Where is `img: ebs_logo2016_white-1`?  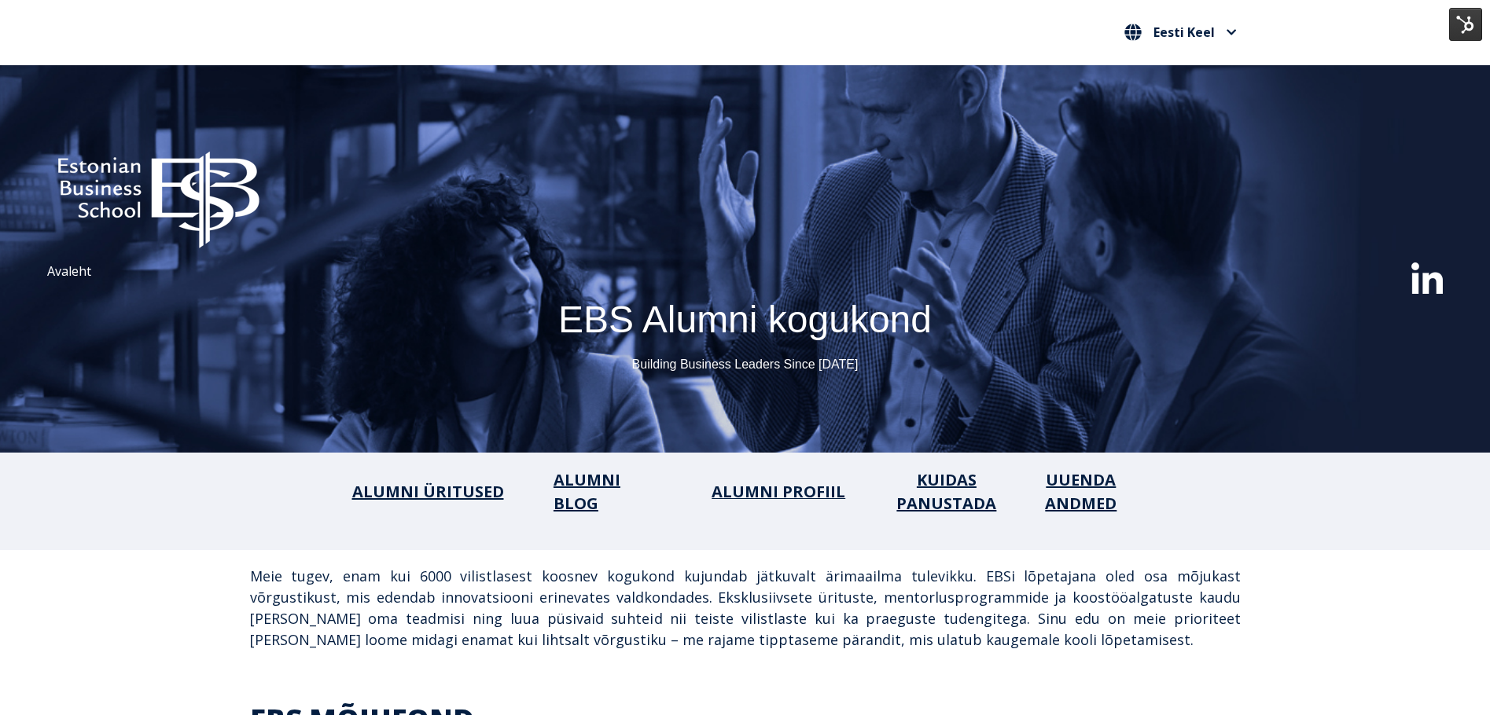 img: ebs_logo2016_white-1 is located at coordinates (158, 193).